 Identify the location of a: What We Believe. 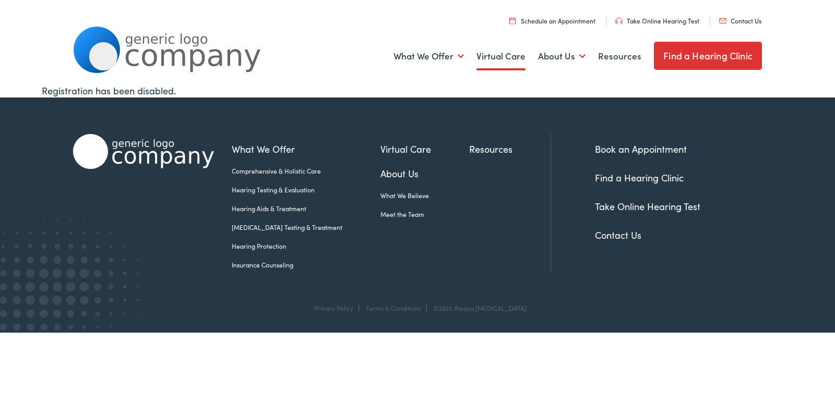
(425, 196).